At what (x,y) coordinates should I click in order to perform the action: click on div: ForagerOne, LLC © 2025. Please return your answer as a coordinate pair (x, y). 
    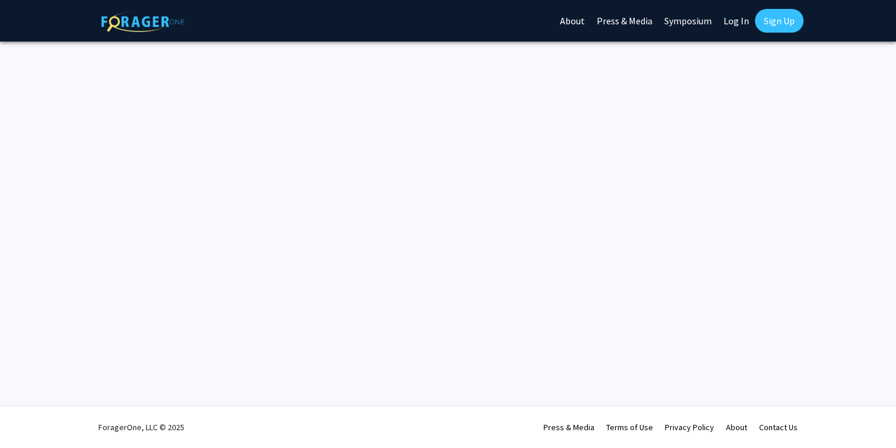
    Looking at the image, I should click on (141, 427).